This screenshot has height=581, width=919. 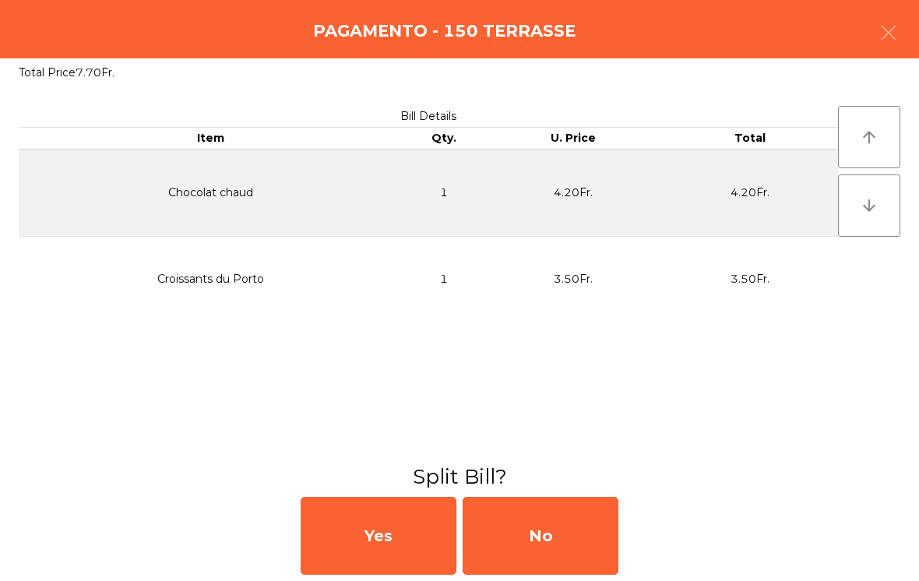 What do you see at coordinates (749, 139) in the screenshot?
I see `th: Total` at bounding box center [749, 139].